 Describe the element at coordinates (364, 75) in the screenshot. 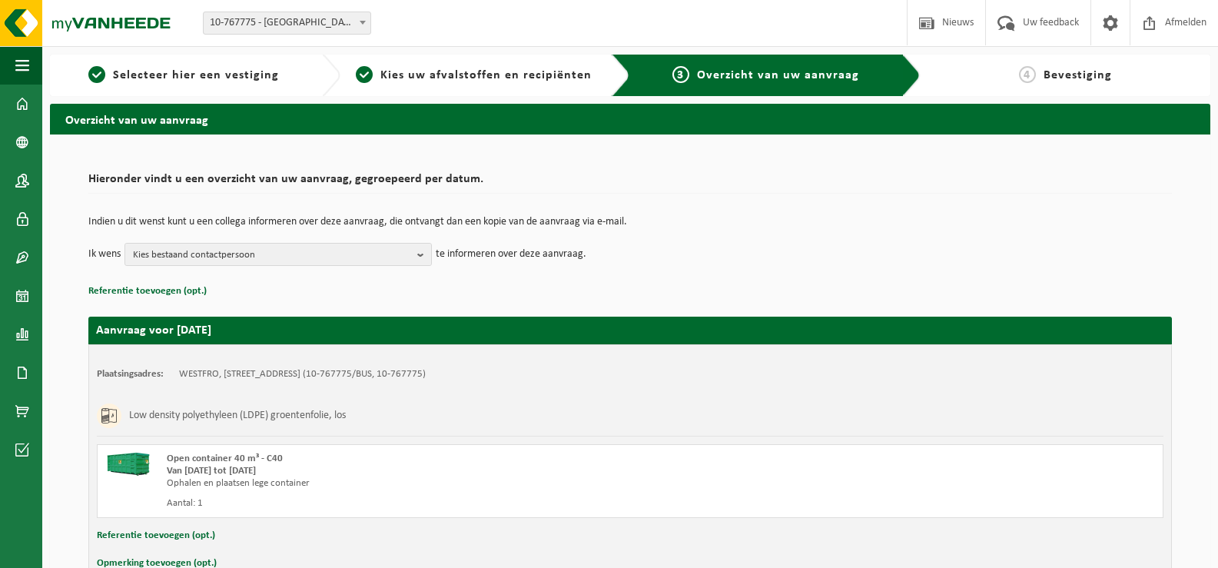

I see `span: 2` at that location.